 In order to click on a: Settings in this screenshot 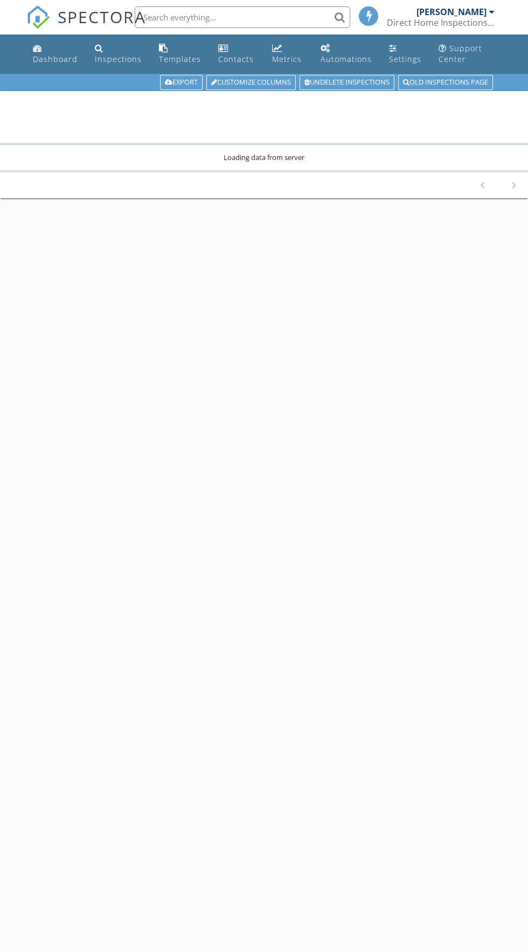, I will do `click(405, 54)`.